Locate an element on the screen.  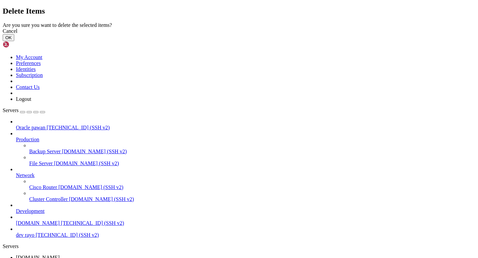
li: Network is located at coordinates (246, 185).